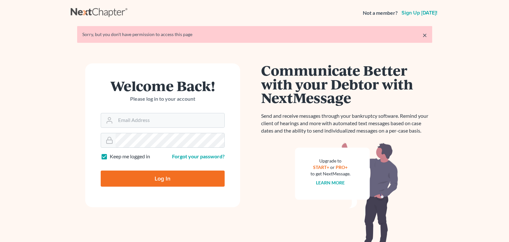  I want to click on div: to get NextMessage., so click(330, 174).